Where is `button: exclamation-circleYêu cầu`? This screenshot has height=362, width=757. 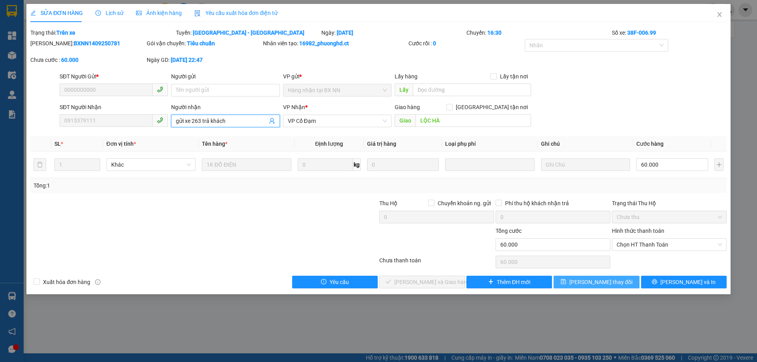
button: exclamation-circleYêu cầu is located at coordinates (335, 282).